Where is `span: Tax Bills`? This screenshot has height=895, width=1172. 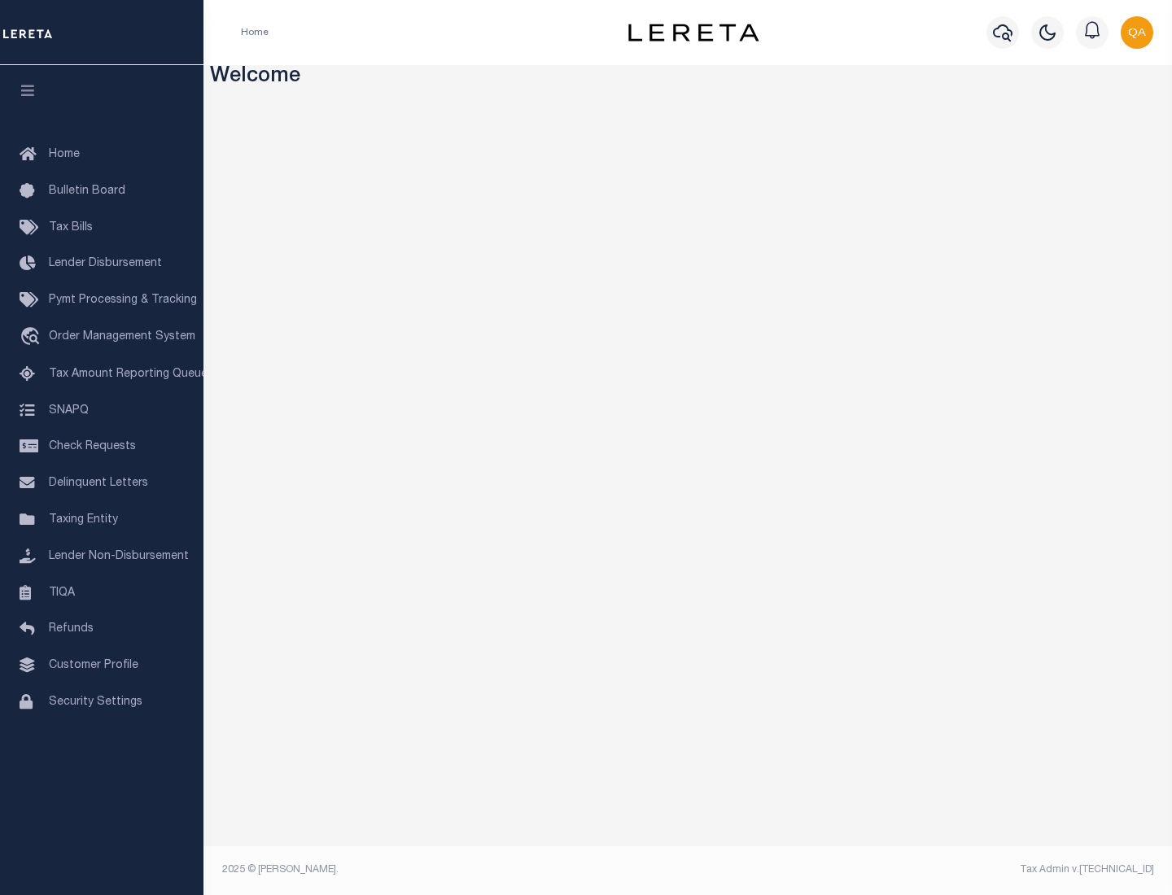
span: Tax Bills is located at coordinates (71, 228).